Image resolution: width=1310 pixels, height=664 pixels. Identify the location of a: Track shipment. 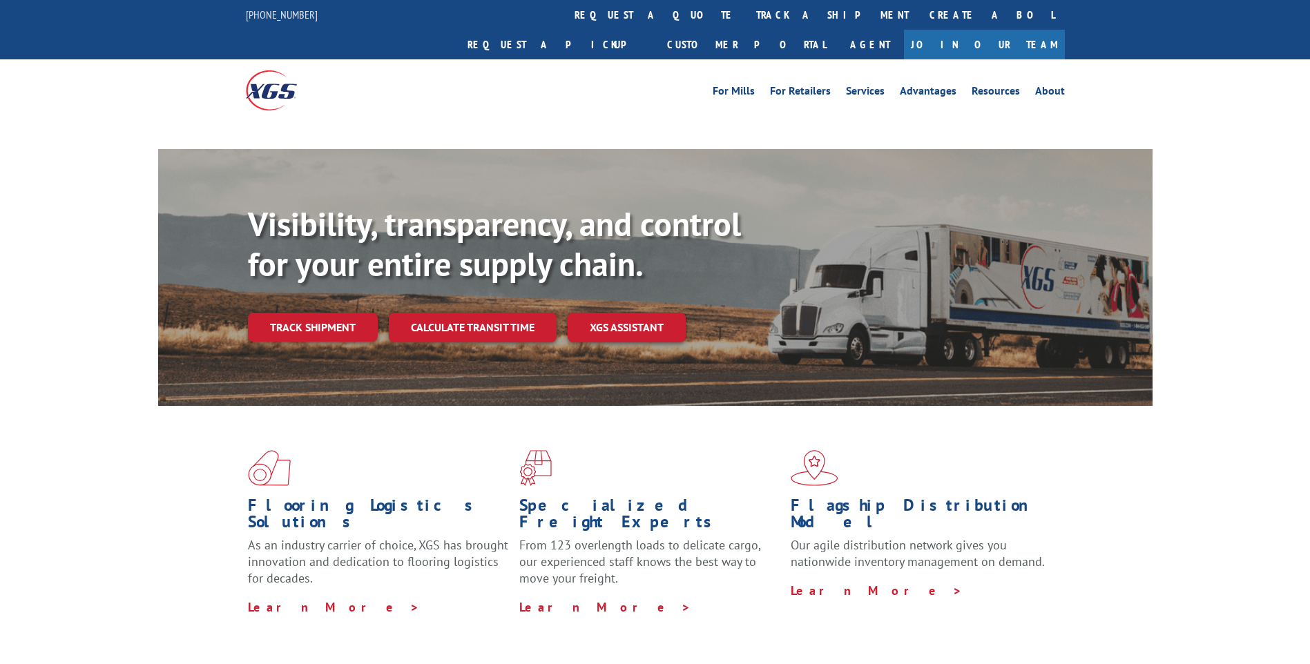
(313, 327).